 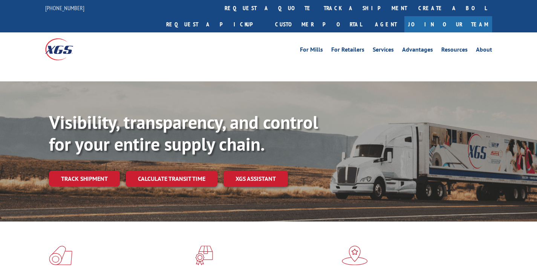 I want to click on img: xgs-icon-flagship-distribution-model-red, so click(x=355, y=255).